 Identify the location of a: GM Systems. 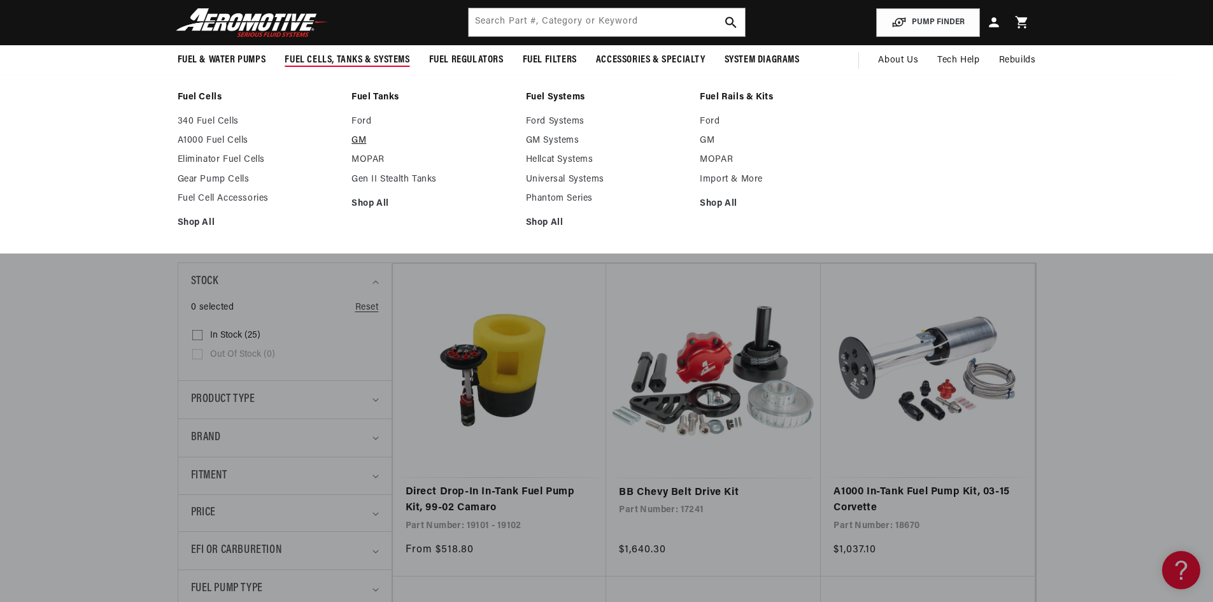
(607, 141).